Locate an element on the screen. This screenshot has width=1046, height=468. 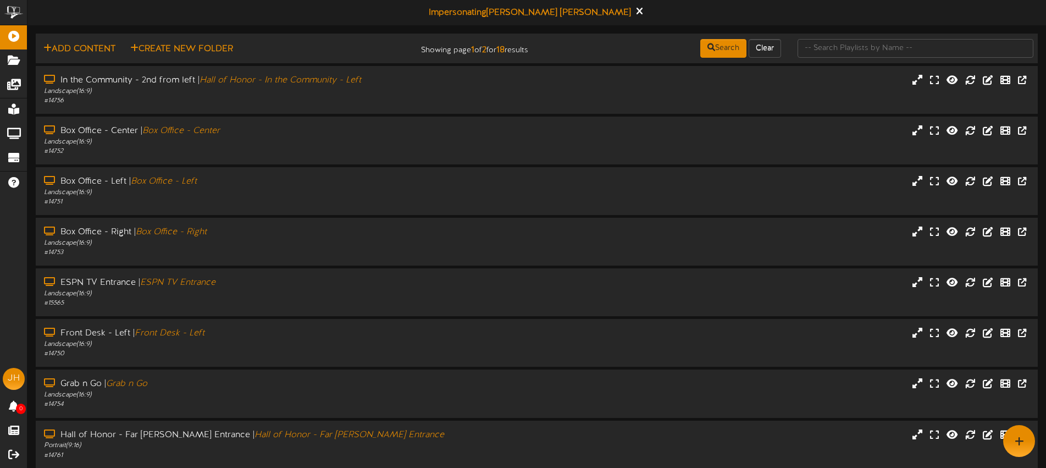
button: Create New Folder is located at coordinates (181, 49).